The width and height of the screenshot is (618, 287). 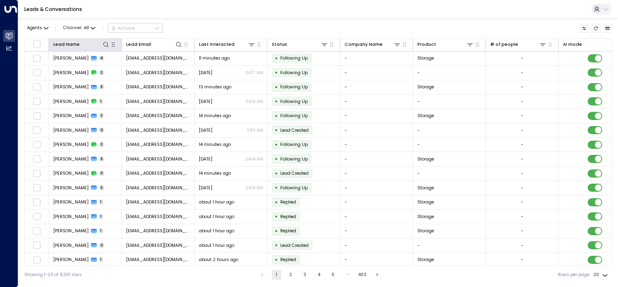 What do you see at coordinates (206, 130) in the screenshot?
I see `span: Yesterday` at bounding box center [206, 130].